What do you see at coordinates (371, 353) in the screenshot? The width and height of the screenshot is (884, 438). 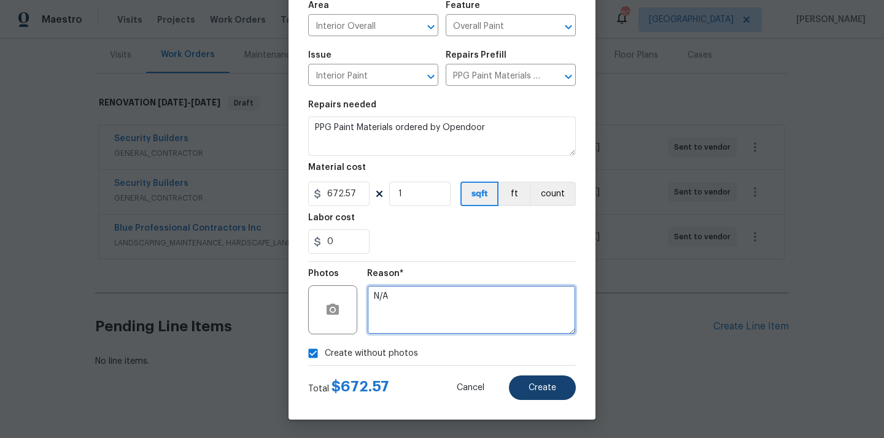 I see `span: Create without photos` at bounding box center [371, 353].